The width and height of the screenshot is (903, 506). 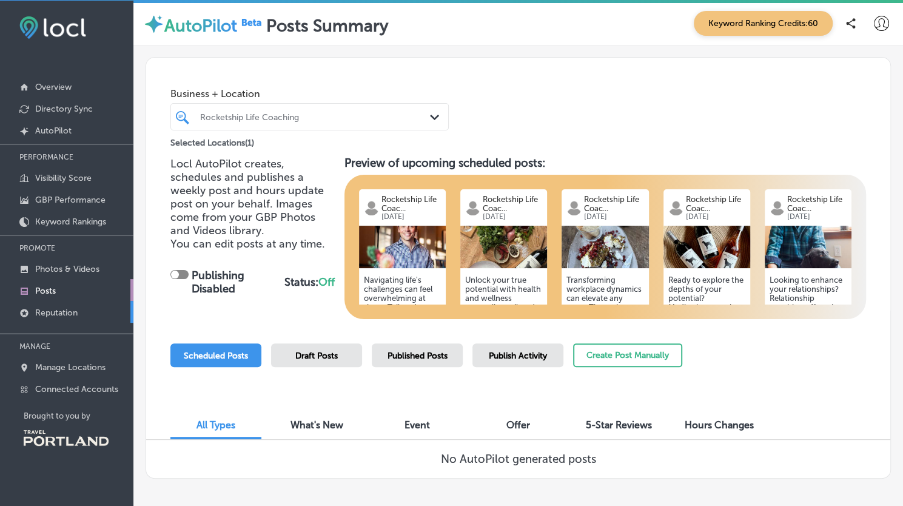 I want to click on img: b344c88d-3d6a-4db2-98b4-5c53ee038abcIMG_4803.jpg, so click(x=605, y=247).